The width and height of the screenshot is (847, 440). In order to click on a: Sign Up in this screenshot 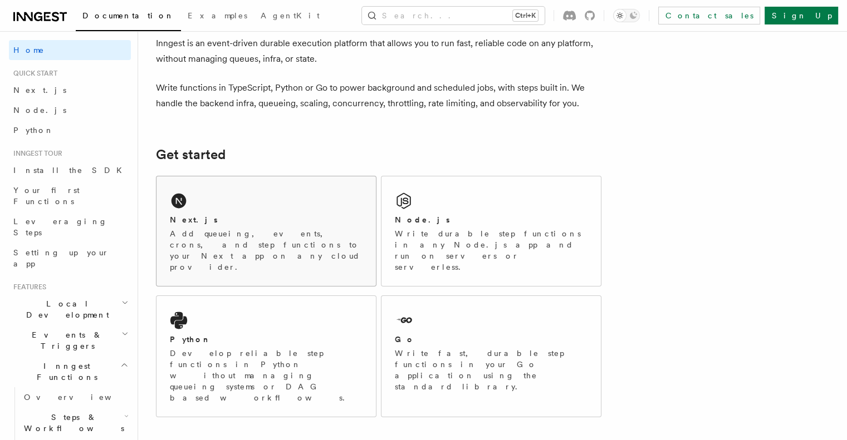, I will do `click(801, 16)`.